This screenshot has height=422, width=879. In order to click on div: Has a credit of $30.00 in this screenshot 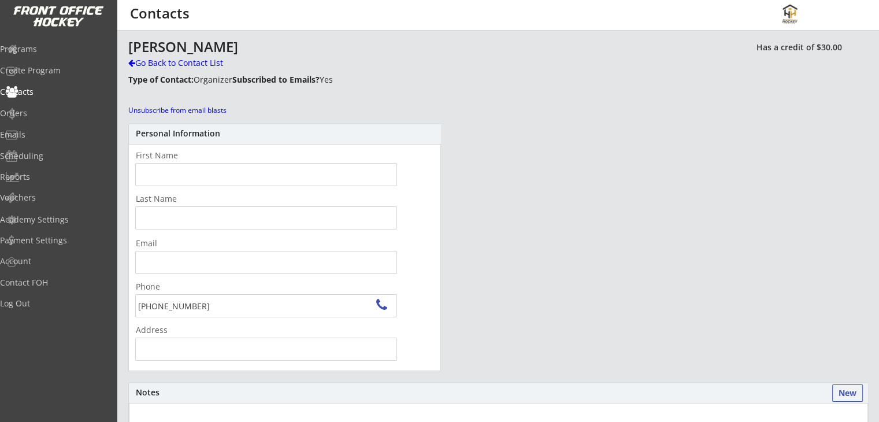, I will do `click(808, 47)`.